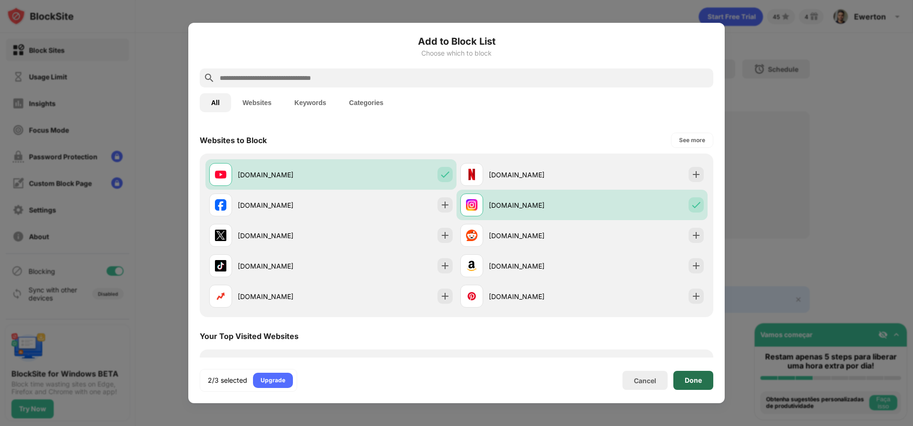  What do you see at coordinates (273, 380) in the screenshot?
I see `div: Upgrade` at bounding box center [273, 380].